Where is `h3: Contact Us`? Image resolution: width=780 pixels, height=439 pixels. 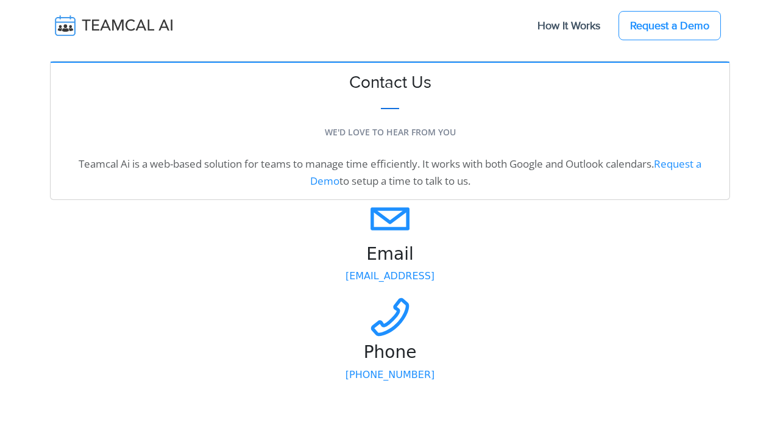
h3: Contact Us is located at coordinates (390, 83).